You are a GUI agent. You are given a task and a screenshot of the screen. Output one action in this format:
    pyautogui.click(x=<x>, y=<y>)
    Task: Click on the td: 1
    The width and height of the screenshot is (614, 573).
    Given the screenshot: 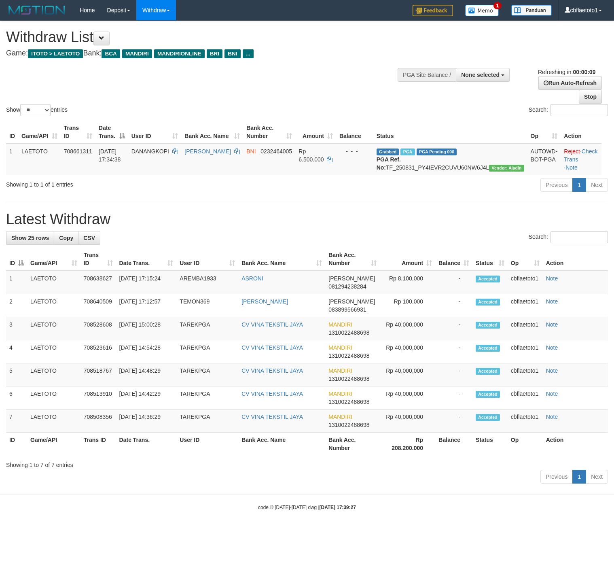 What is the action you would take?
    pyautogui.click(x=17, y=282)
    